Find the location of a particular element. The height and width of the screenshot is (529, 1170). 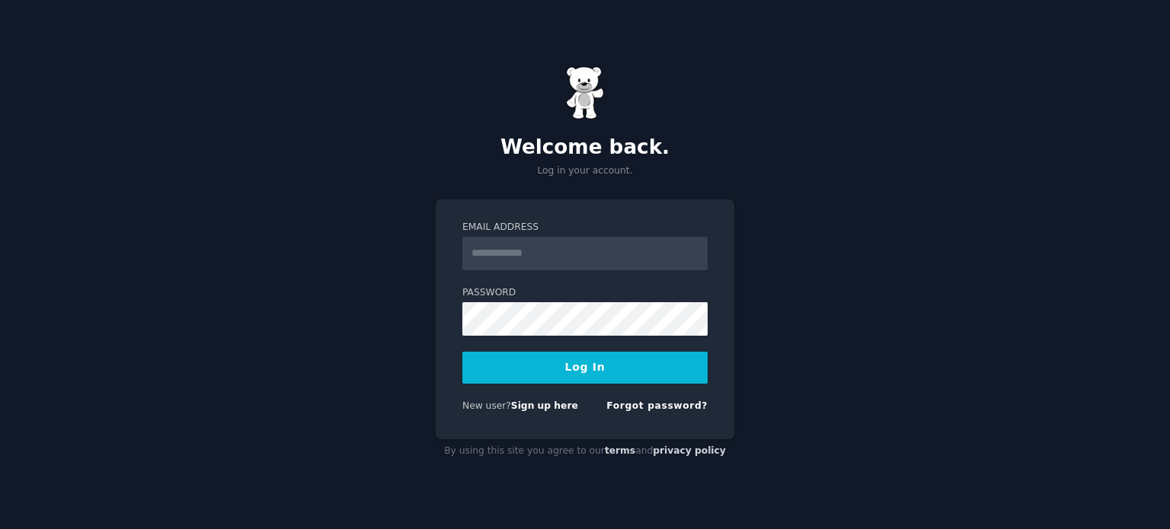

a: terms is located at coordinates (620, 451).